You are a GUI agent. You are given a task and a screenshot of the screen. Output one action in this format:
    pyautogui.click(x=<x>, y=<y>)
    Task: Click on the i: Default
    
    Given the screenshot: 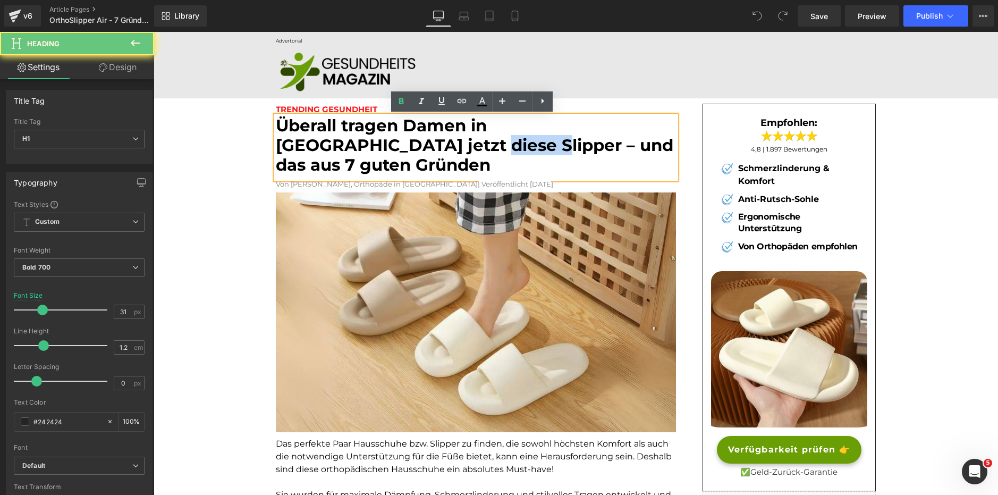 What is the action you would take?
    pyautogui.click(x=33, y=465)
    